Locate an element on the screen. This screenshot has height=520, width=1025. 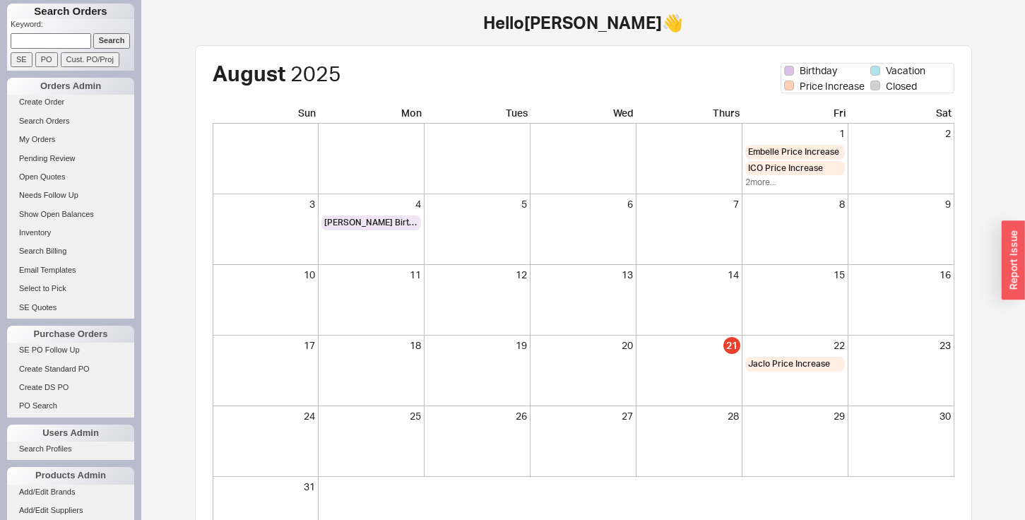
div: 14 is located at coordinates (689, 275).